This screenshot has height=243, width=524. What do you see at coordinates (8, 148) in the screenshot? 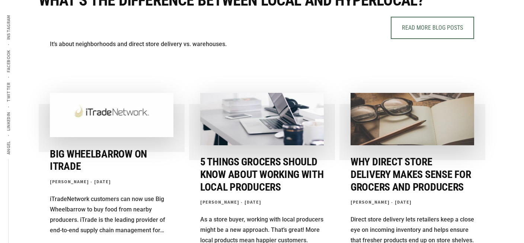
I see `a: Angel` at bounding box center [8, 148].